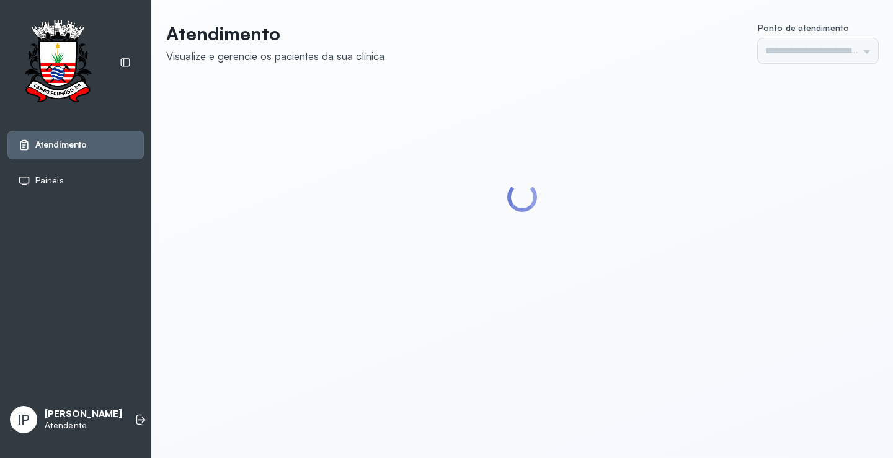  Describe the element at coordinates (83, 426) in the screenshot. I see `p: Atendente` at that location.